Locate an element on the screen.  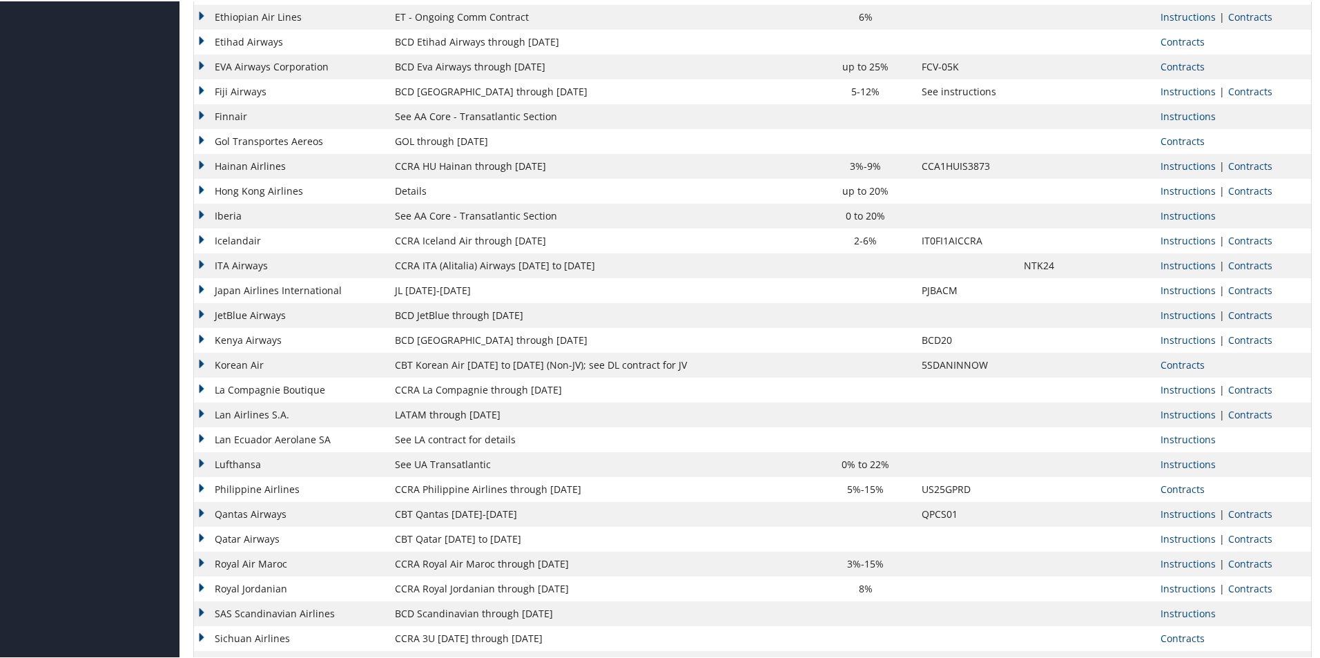
td: See LA contract for details is located at coordinates (602, 438).